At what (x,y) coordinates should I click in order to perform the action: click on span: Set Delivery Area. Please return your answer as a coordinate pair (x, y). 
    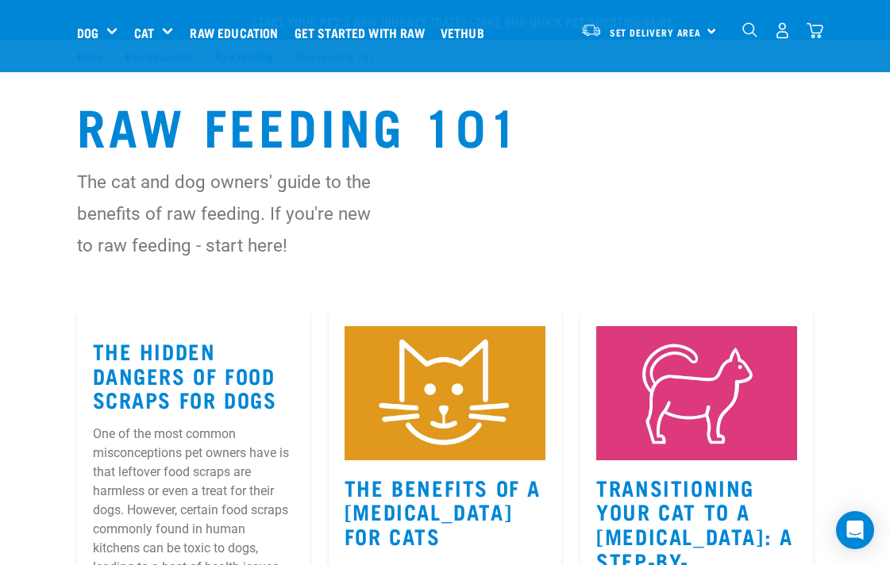
    Looking at the image, I should click on (655, 32).